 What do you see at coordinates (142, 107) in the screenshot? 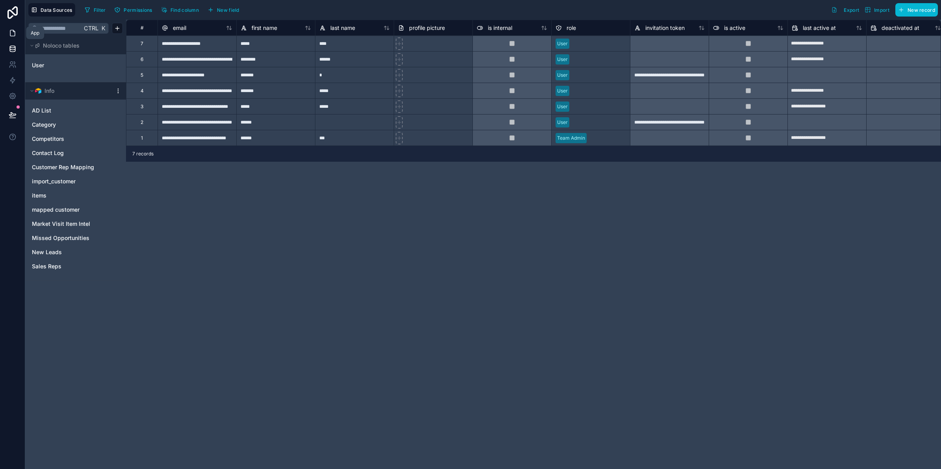
I see `div: 3` at bounding box center [142, 107].